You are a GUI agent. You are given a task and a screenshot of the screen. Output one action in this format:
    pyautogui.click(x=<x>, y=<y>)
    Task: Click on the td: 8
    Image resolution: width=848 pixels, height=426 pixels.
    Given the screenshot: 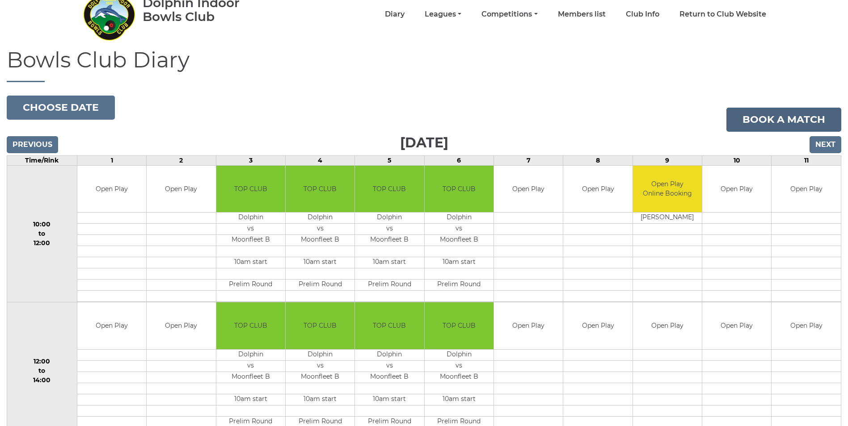 What is the action you would take?
    pyautogui.click(x=597, y=160)
    